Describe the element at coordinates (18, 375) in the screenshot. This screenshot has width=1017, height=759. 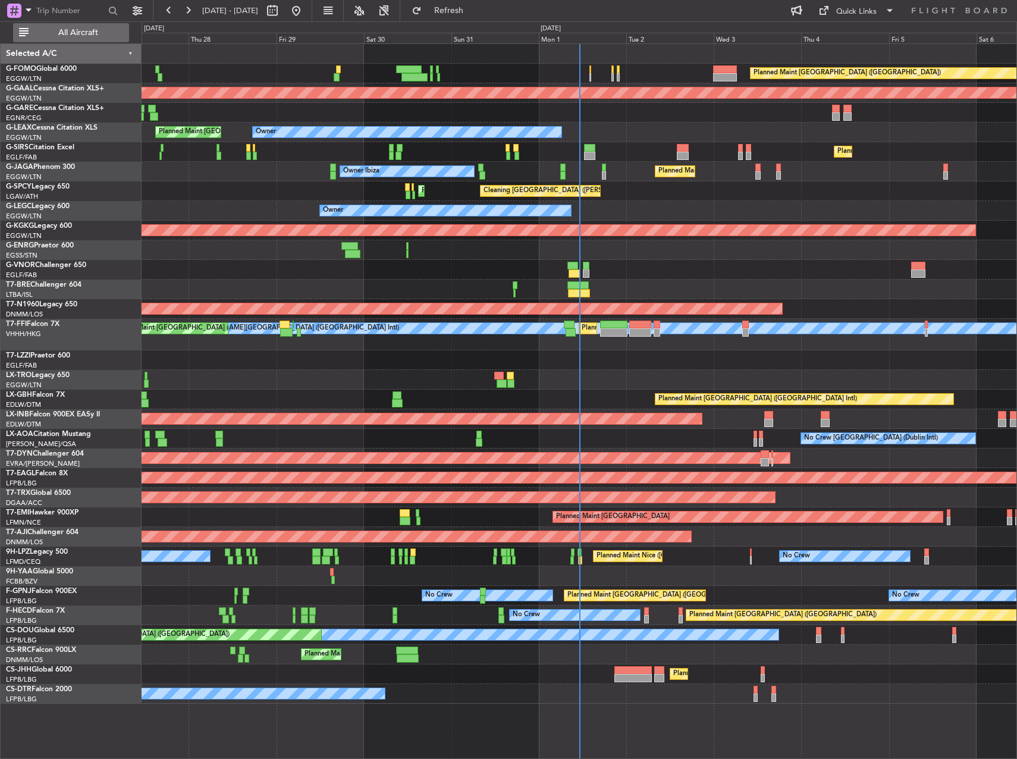
I see `span: LX-TRO` at that location.